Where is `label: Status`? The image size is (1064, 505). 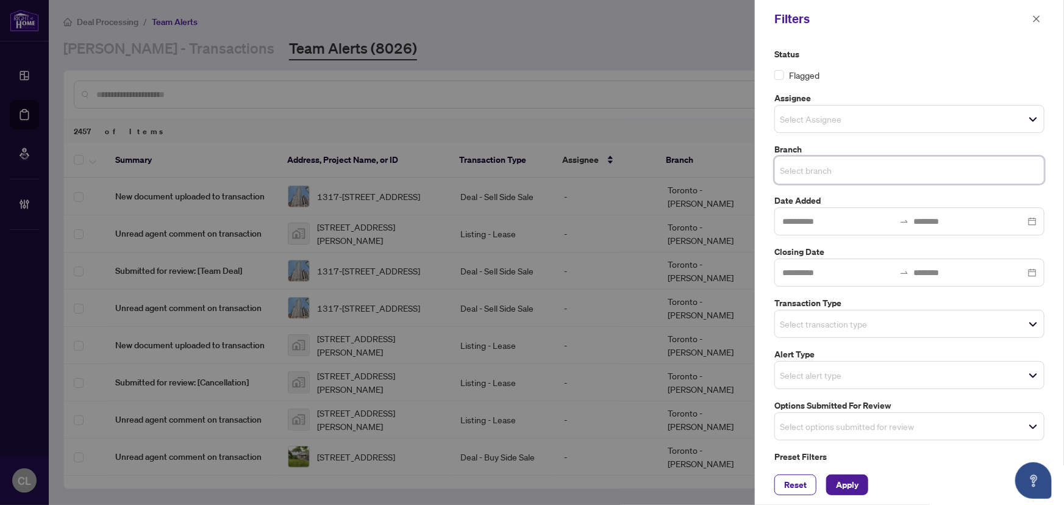 label: Status is located at coordinates (909, 54).